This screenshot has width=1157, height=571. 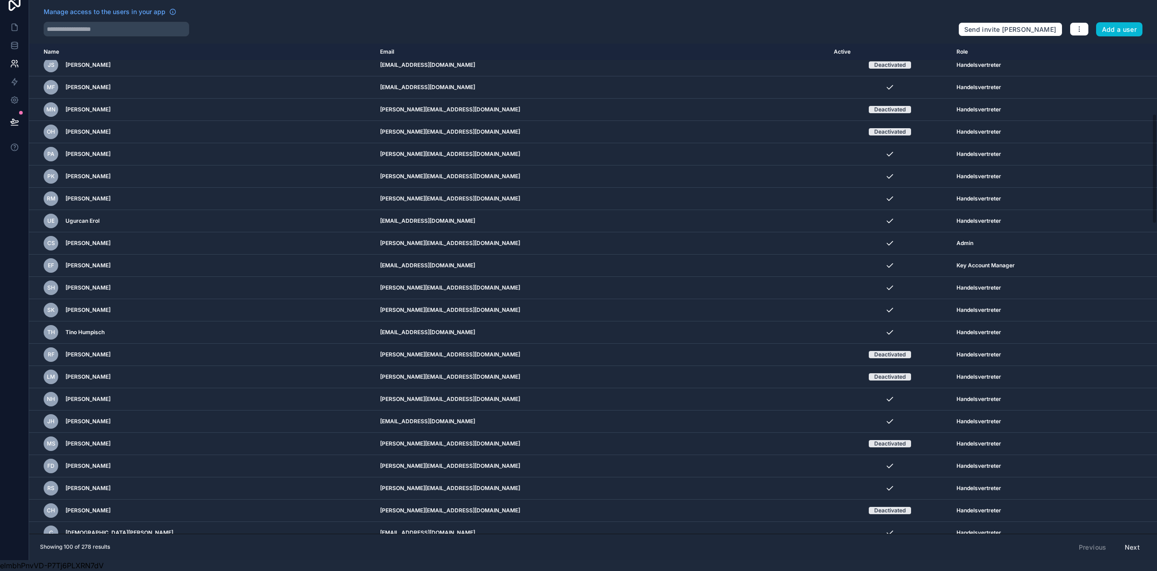 I want to click on span: EF, so click(x=51, y=266).